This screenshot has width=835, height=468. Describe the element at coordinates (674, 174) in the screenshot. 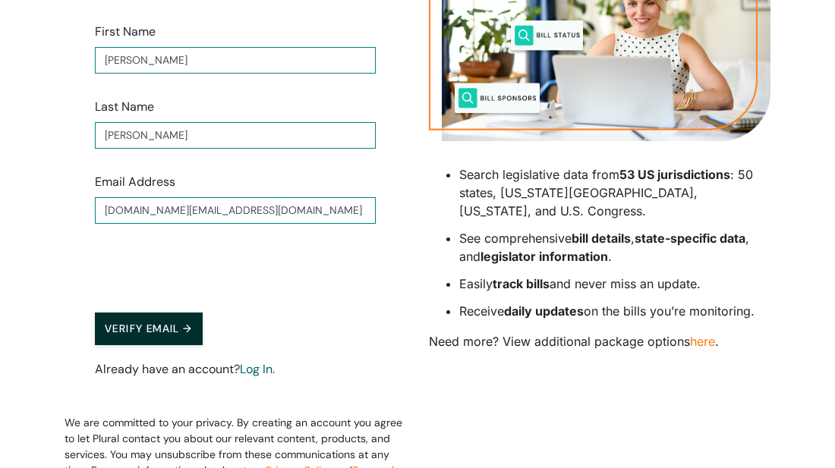

I see `strong: 53 US jurisdictions` at that location.